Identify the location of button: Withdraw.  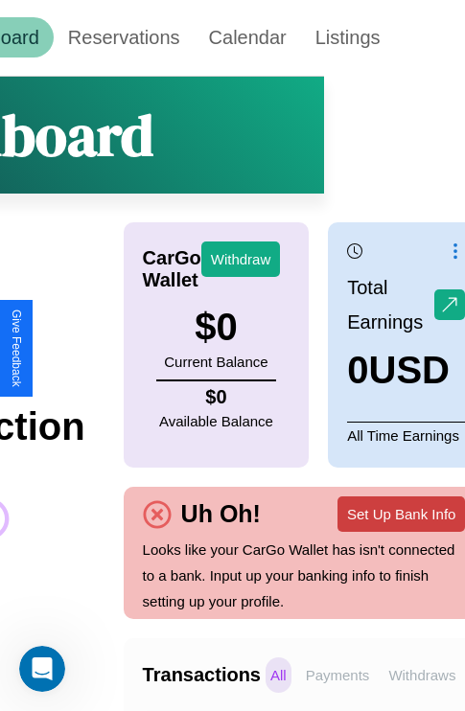
(241, 259).